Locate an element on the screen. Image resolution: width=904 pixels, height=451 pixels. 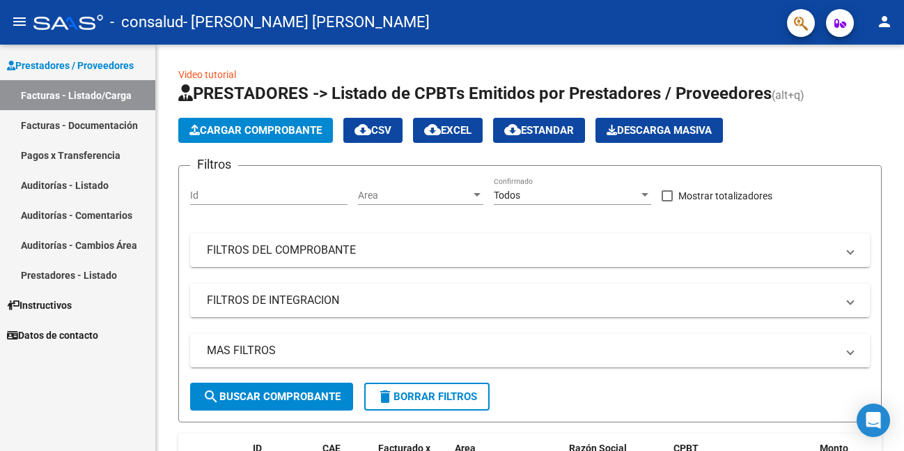
mat-expansion-panel-header: MAS FILTROS is located at coordinates (530, 350).